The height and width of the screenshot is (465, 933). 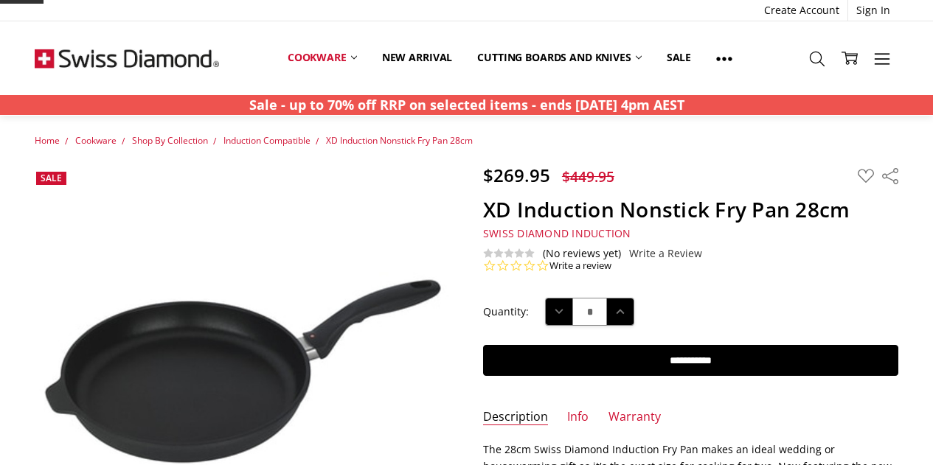 What do you see at coordinates (47, 140) in the screenshot?
I see `span: Home` at bounding box center [47, 140].